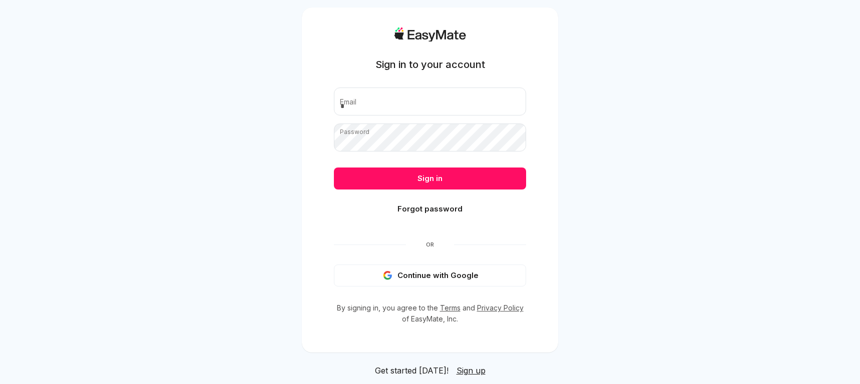 This screenshot has height=384, width=860. What do you see at coordinates (430, 179) in the screenshot?
I see `button: Sign in` at bounding box center [430, 179].